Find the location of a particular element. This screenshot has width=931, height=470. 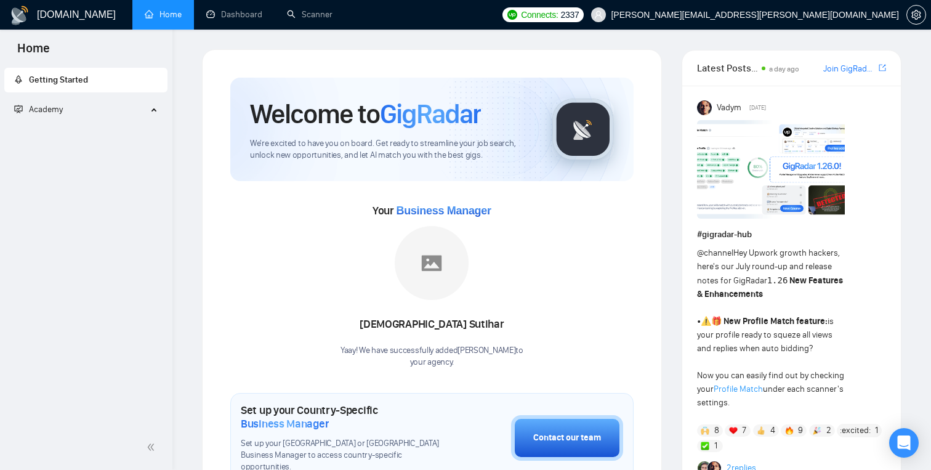

span: rocket is located at coordinates (18, 79).